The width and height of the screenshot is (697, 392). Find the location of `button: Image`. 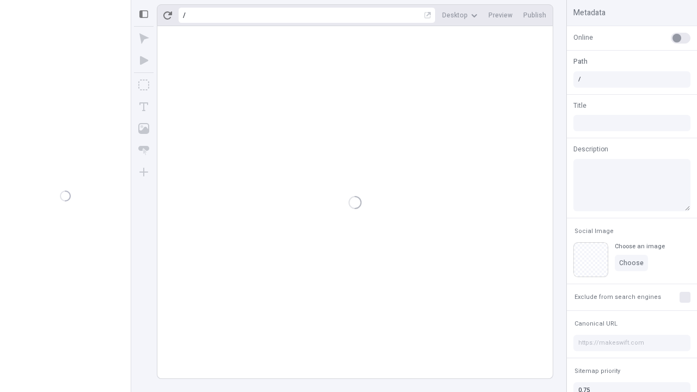

button: Image is located at coordinates (144, 128).